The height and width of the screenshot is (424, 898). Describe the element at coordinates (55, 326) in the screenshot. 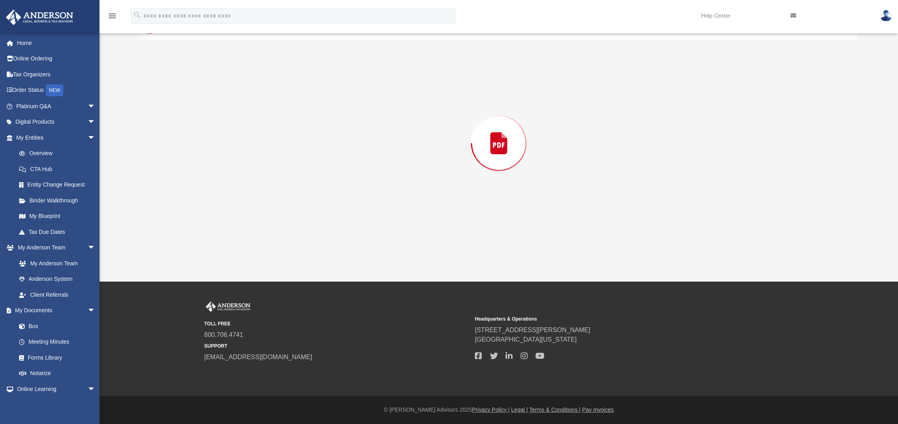

I see `a: Box` at that location.